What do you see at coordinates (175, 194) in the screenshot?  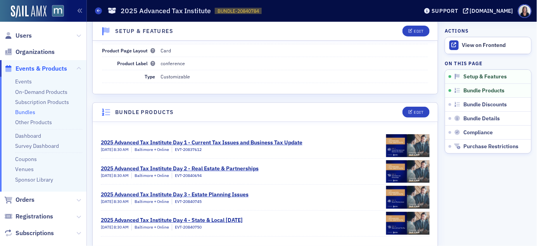 I see `div: 2025 Advanced Tax Institute Day 3 - Estate Planning Issues` at bounding box center [175, 194].